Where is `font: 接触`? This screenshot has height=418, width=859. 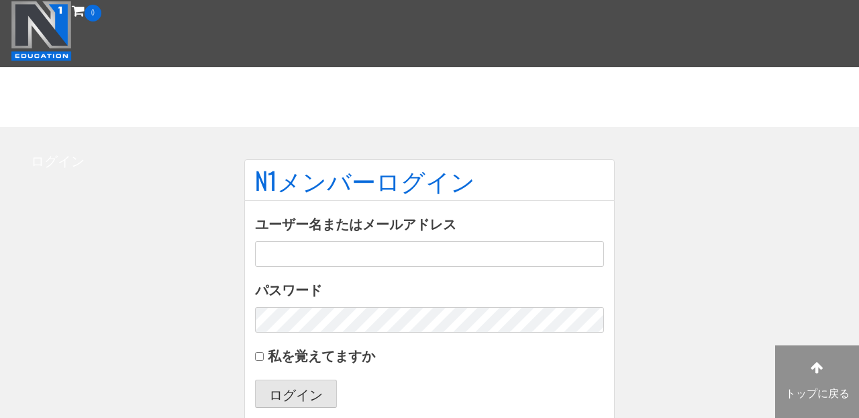
font: 接触 is located at coordinates (360, 94).